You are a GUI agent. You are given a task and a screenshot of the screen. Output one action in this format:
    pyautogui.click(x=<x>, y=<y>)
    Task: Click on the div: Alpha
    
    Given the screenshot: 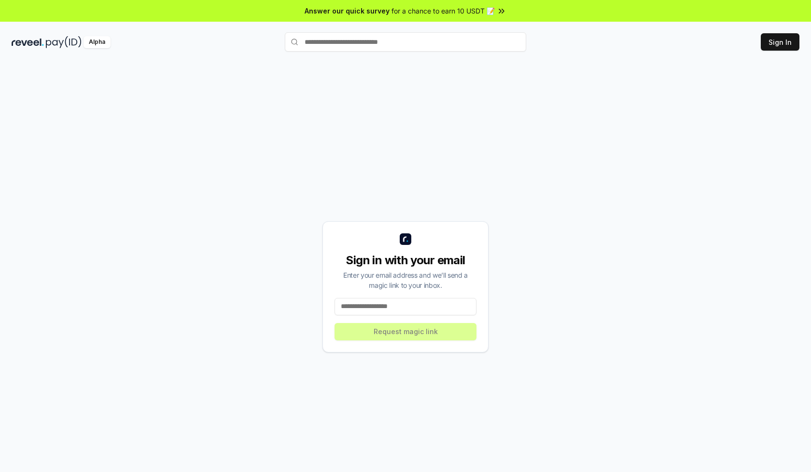 What is the action you would take?
    pyautogui.click(x=97, y=42)
    